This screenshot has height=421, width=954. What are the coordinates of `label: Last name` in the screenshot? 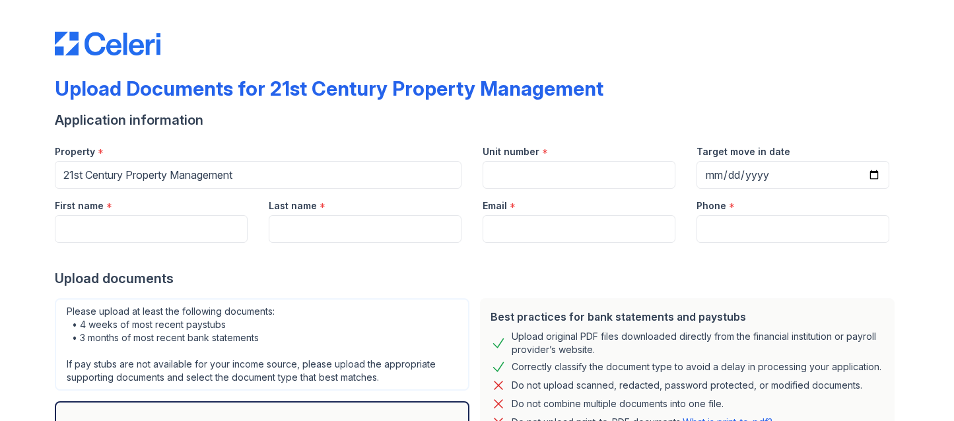 It's located at (293, 206).